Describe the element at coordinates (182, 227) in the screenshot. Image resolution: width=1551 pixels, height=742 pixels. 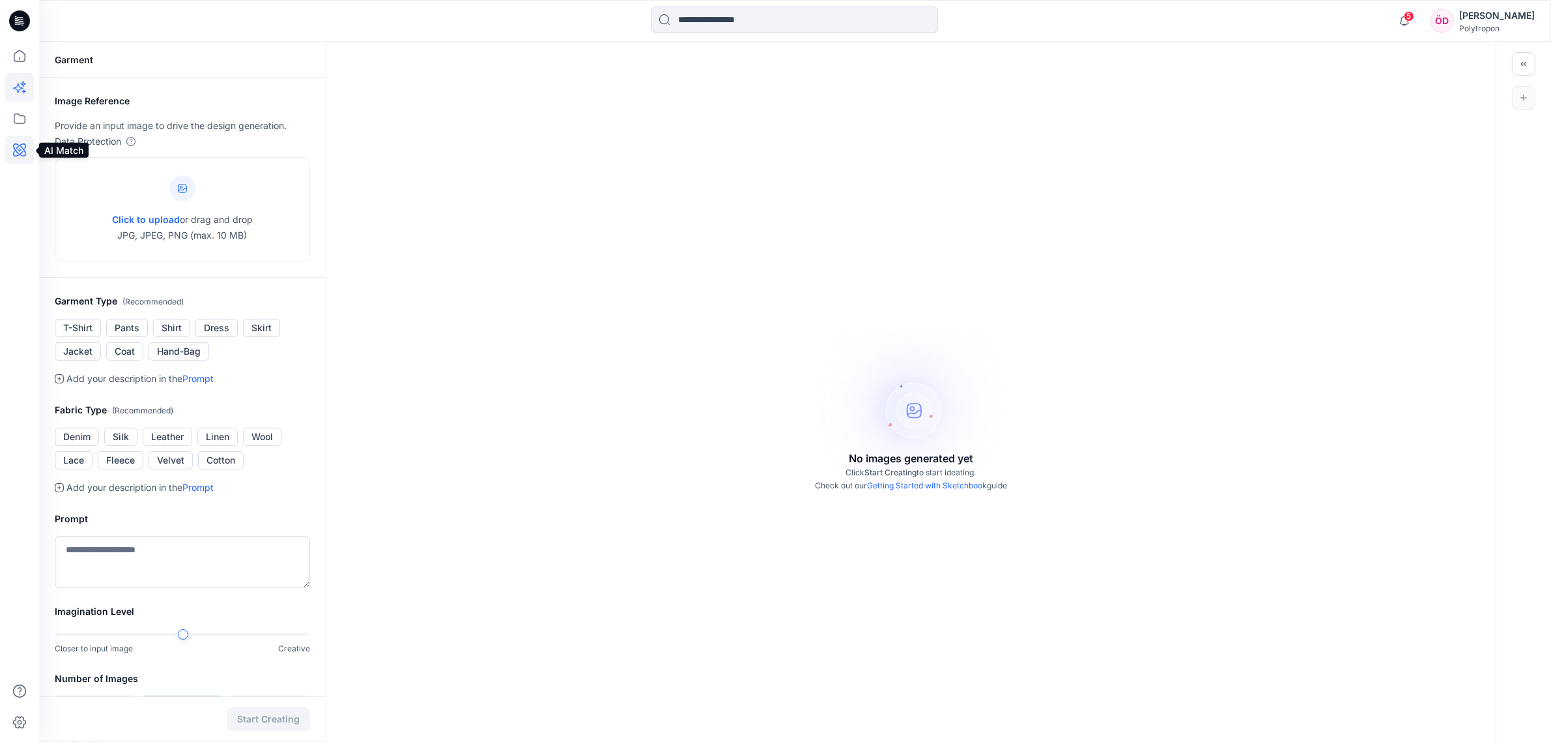
I see `p: or drag and drop JPG, JPEG, PNG (max. 10 MB)` at that location.